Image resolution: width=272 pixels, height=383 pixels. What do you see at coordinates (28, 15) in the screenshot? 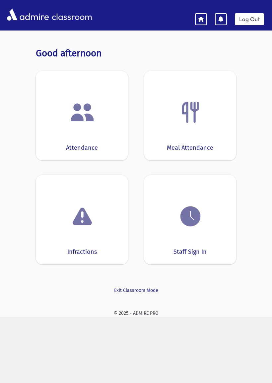
I see `img: AdmirePro` at bounding box center [28, 15].